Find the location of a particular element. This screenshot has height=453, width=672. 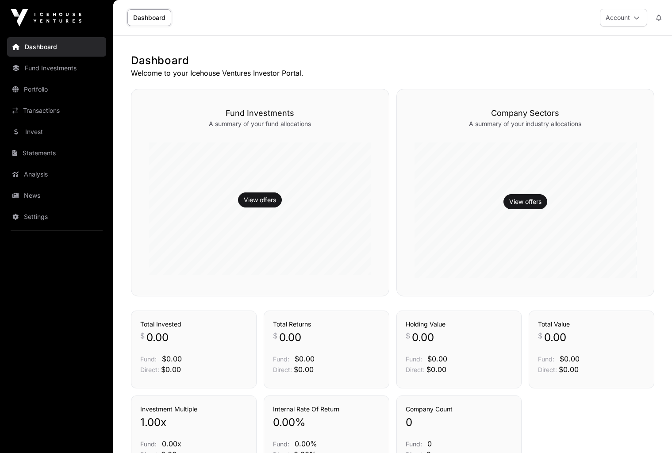

span: x is located at coordinates (163, 423).